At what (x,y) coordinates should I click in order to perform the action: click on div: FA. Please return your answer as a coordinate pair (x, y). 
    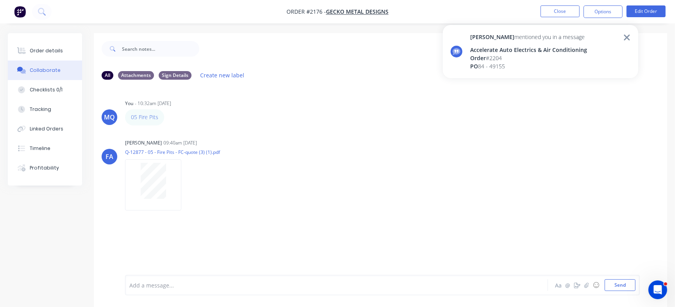
    Looking at the image, I should click on (109, 157).